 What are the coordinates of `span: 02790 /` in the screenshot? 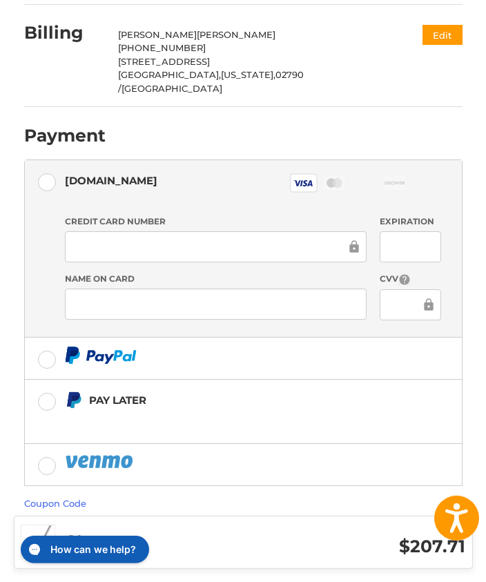 It's located at (211, 82).